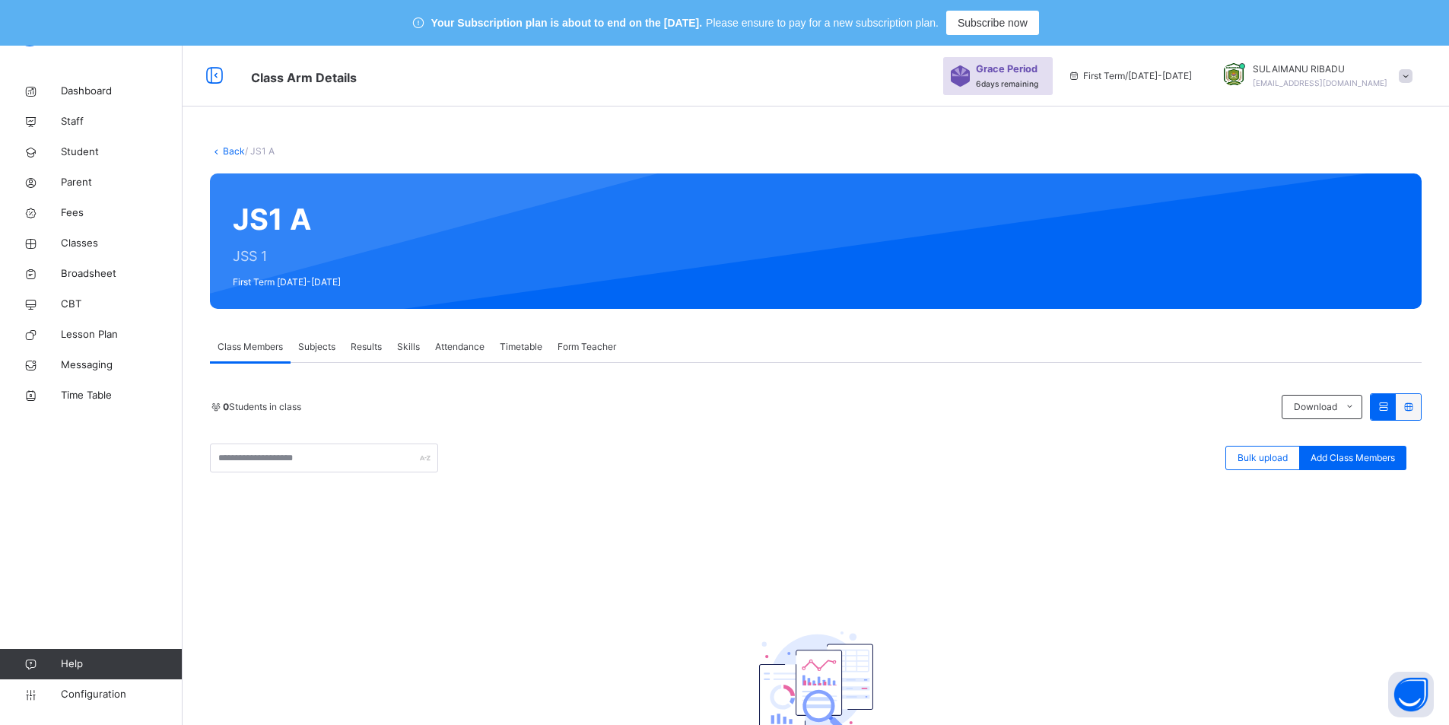 This screenshot has height=725, width=1449. I want to click on span: Please ensure to pay for a new subscription plan., so click(822, 23).